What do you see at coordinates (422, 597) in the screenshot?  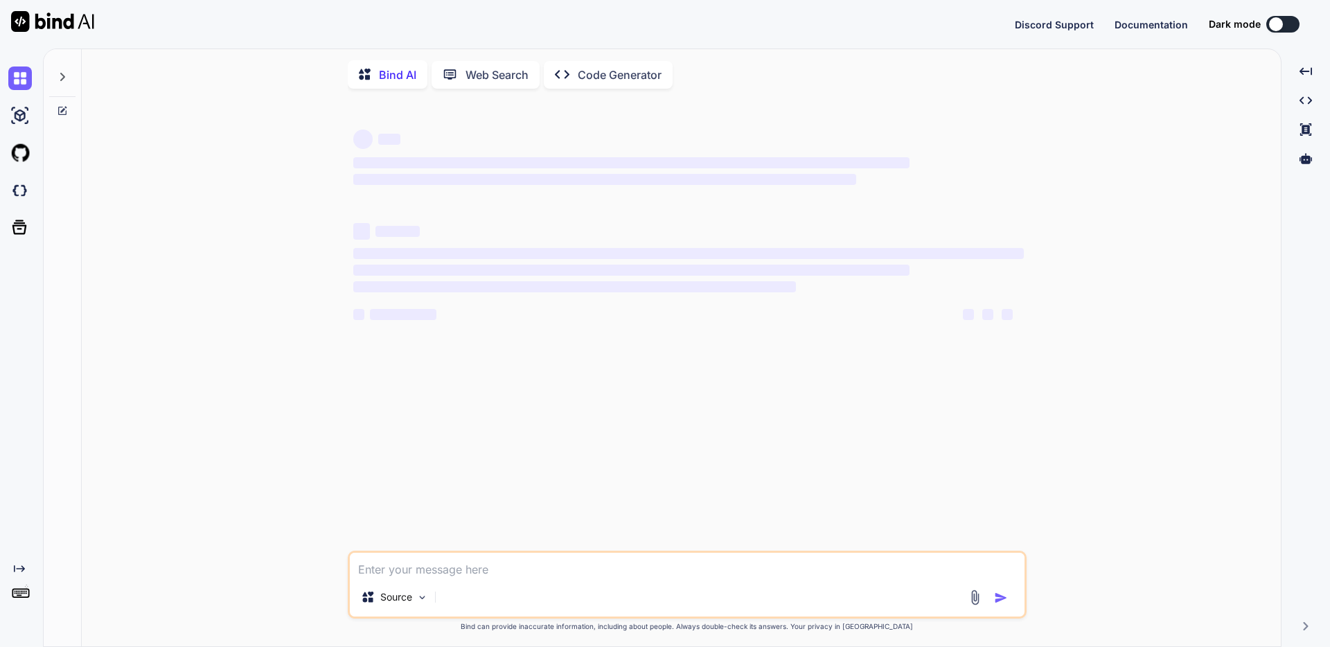 I see `img: Pick Models` at bounding box center [422, 597].